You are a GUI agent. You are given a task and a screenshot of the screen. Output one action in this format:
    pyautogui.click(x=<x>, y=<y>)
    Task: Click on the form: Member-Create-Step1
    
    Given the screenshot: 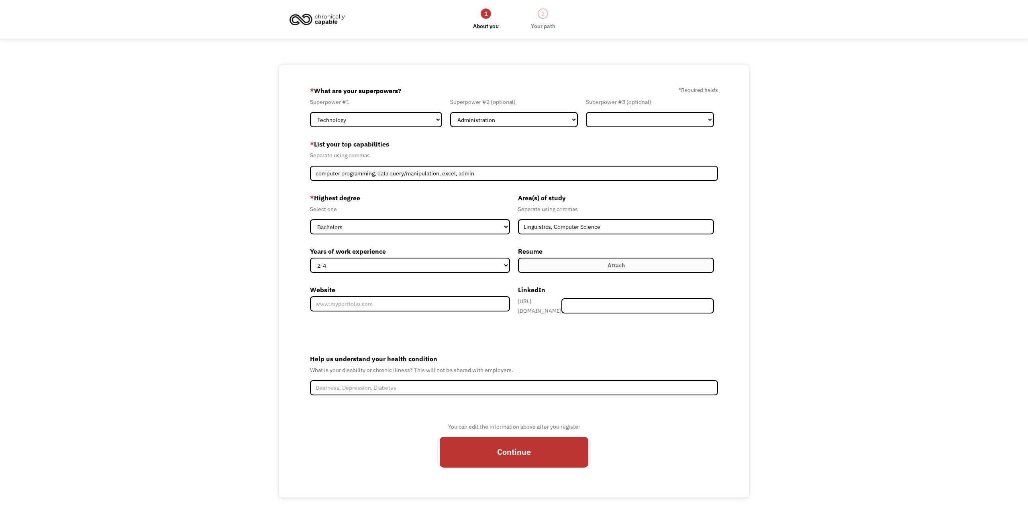 What is the action you would take?
    pyautogui.click(x=514, y=281)
    